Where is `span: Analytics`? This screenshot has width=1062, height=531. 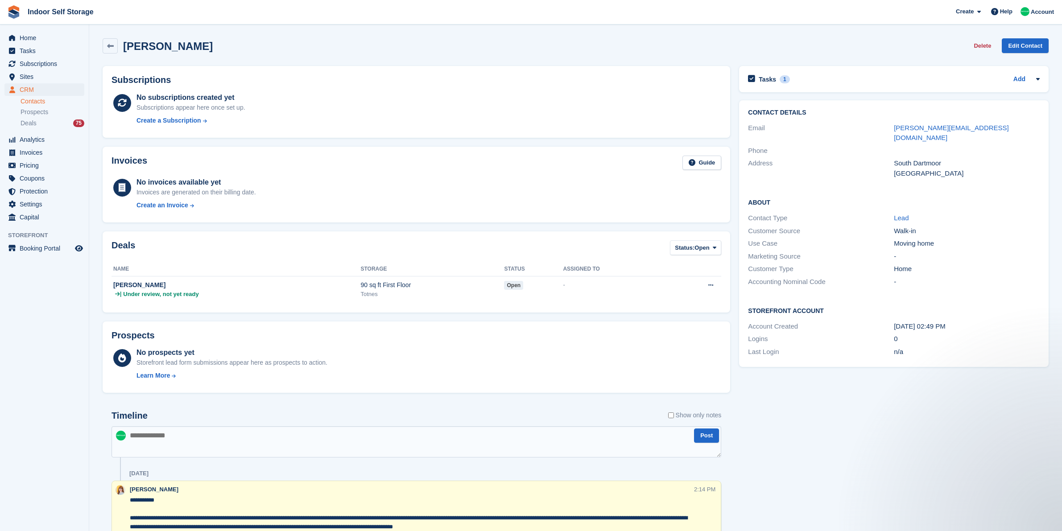 span: Analytics is located at coordinates (46, 140).